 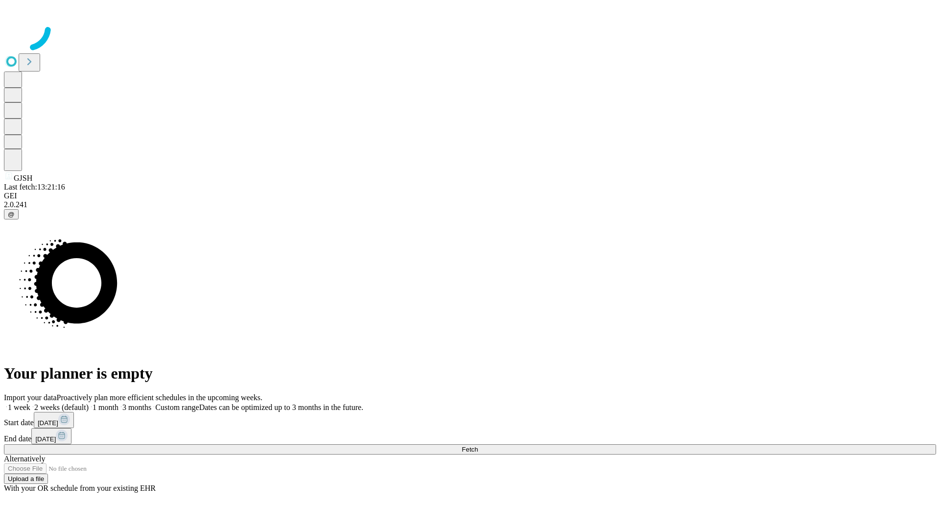 What do you see at coordinates (137, 407) in the screenshot?
I see `span: 3 months` at bounding box center [137, 407].